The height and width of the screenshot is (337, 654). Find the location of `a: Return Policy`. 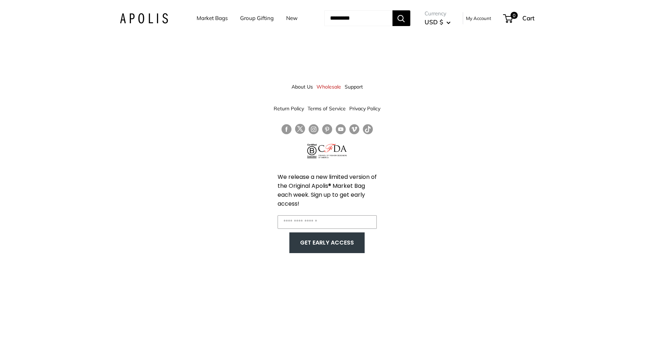

a: Return Policy is located at coordinates (289, 108).